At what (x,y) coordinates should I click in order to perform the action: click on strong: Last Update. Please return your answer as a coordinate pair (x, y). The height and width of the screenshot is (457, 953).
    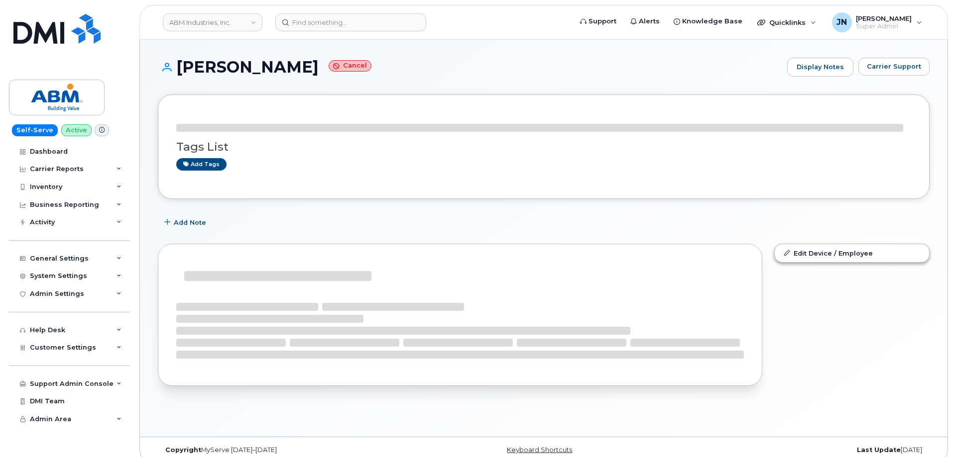
    Looking at the image, I should click on (878, 450).